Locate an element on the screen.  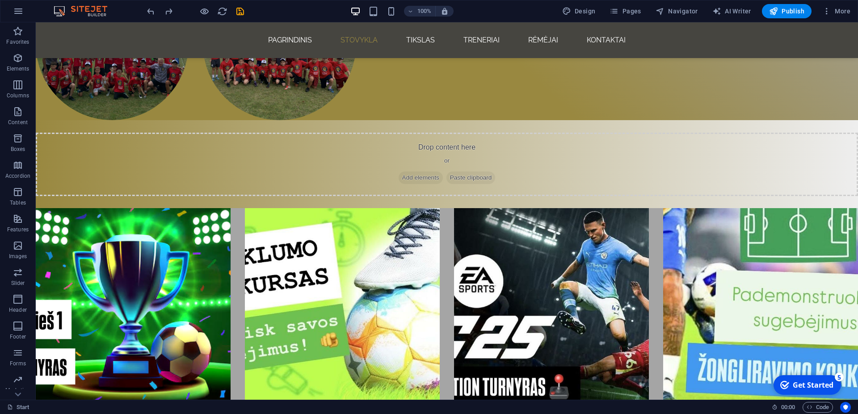
p: Marketing is located at coordinates (17, 391).